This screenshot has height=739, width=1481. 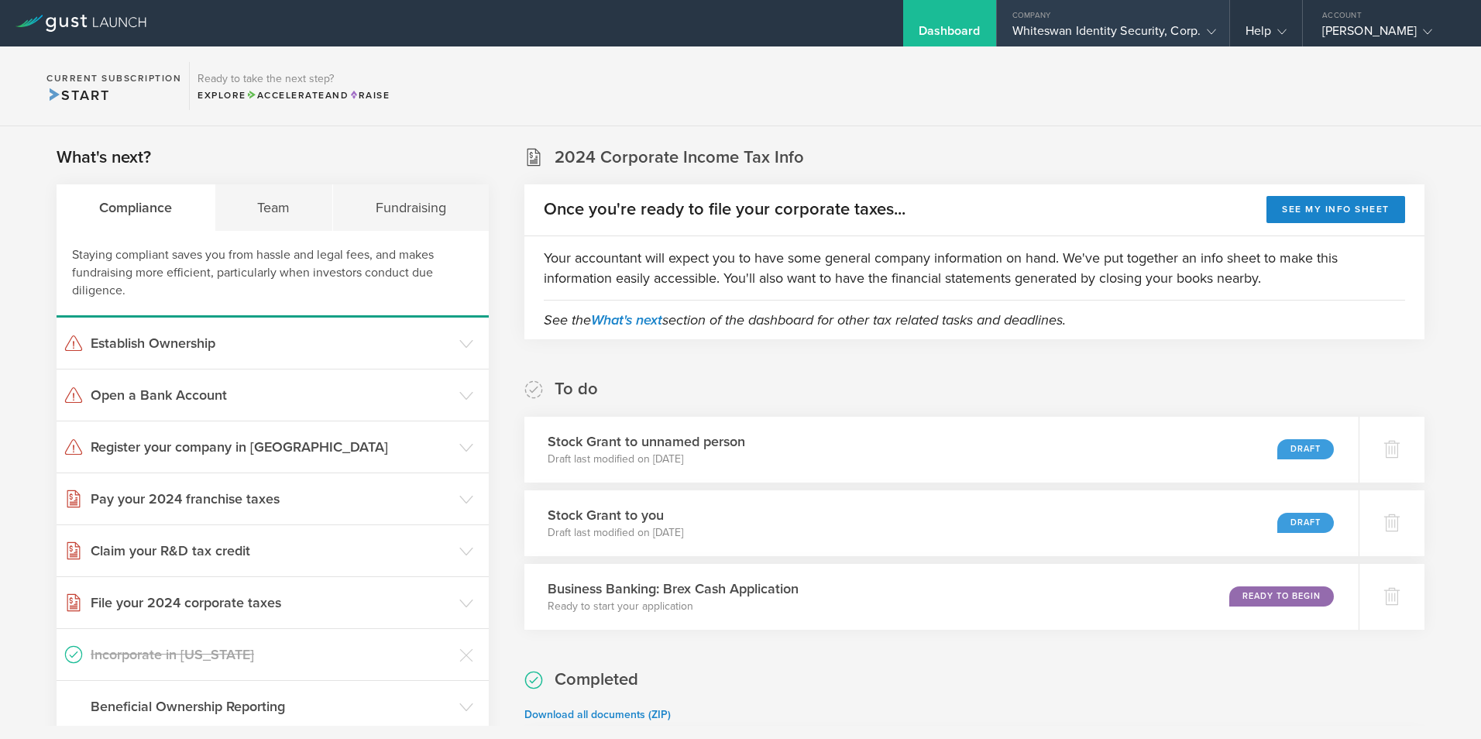 What do you see at coordinates (673, 607) in the screenshot?
I see `p: Ready to start your application` at bounding box center [673, 607].